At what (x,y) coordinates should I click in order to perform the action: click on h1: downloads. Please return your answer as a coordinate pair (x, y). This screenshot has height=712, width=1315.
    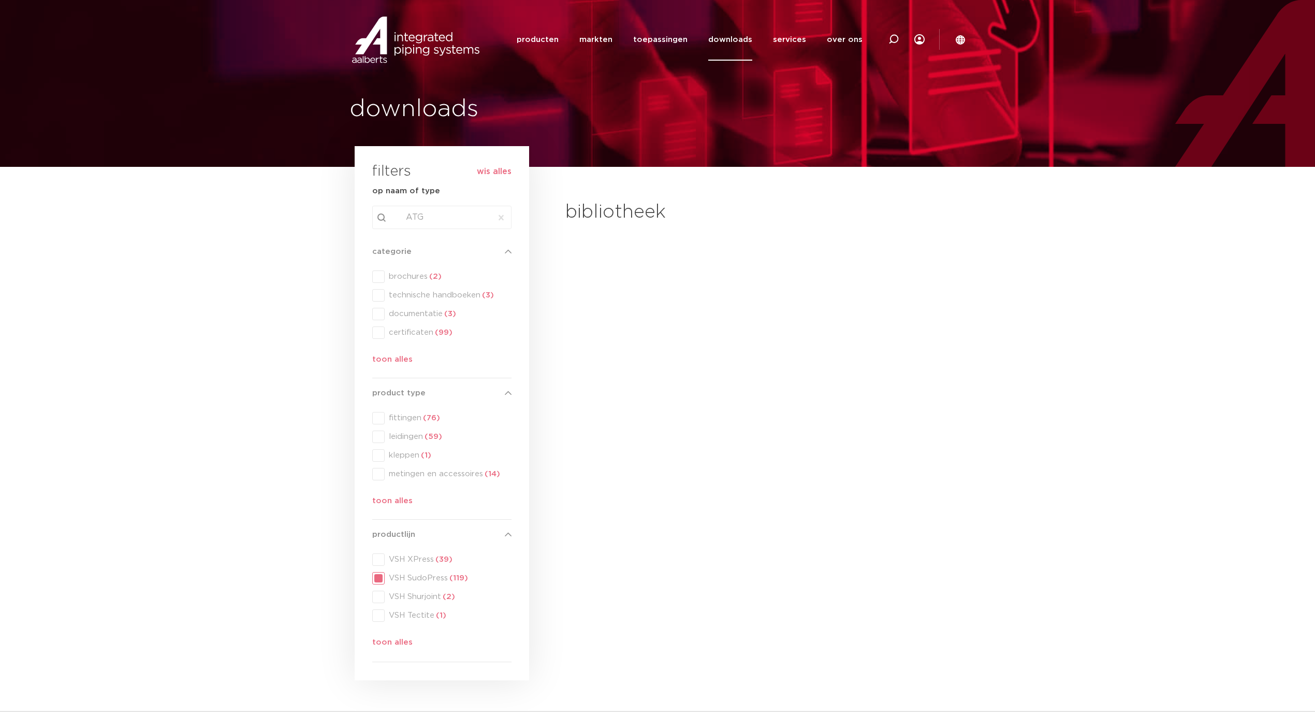
    Looking at the image, I should click on (501, 109).